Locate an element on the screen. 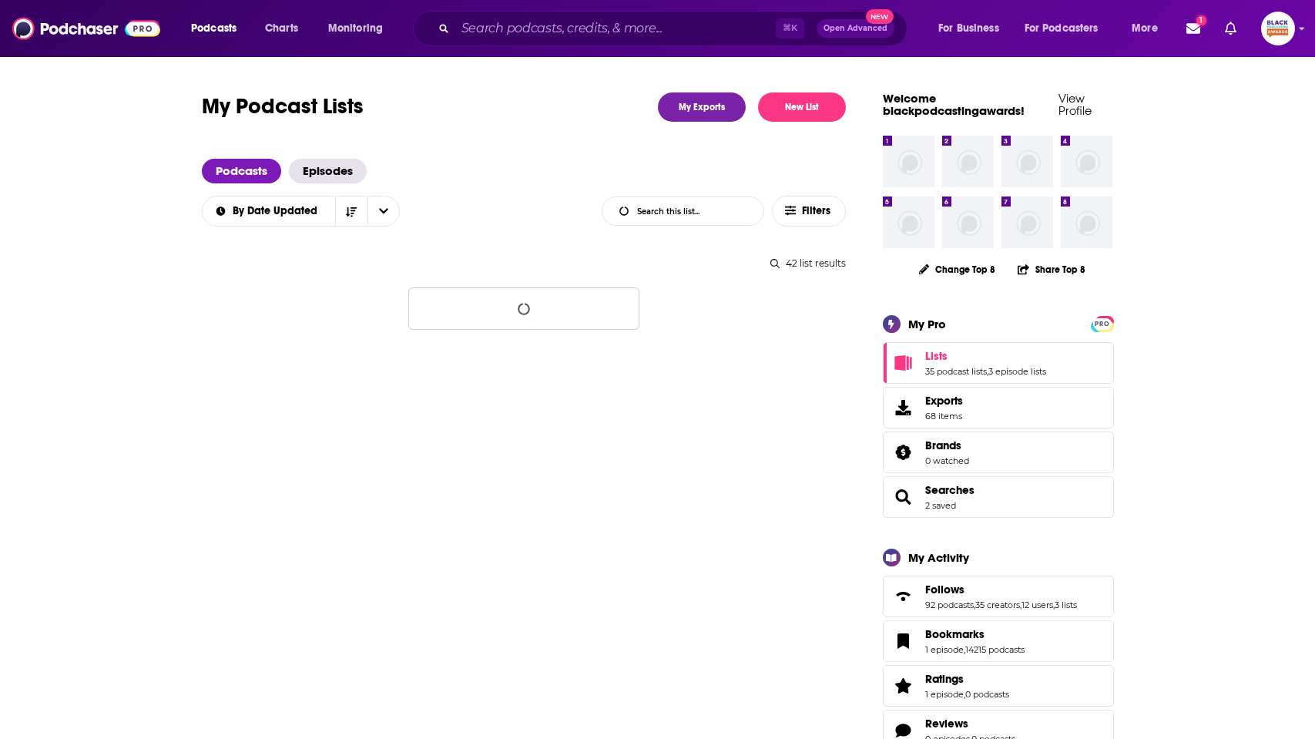 Image resolution: width=1315 pixels, height=739 pixels. button: Change Top 8 is located at coordinates (957, 269).